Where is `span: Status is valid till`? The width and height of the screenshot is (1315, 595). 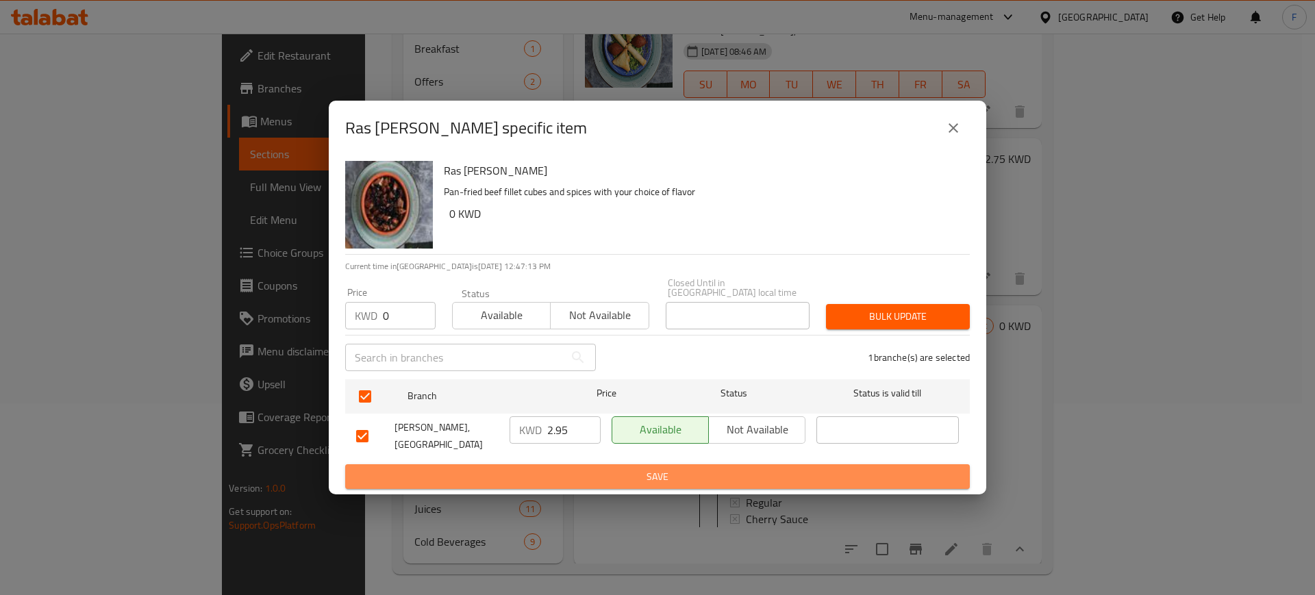 span: Status is valid till is located at coordinates (888, 393).